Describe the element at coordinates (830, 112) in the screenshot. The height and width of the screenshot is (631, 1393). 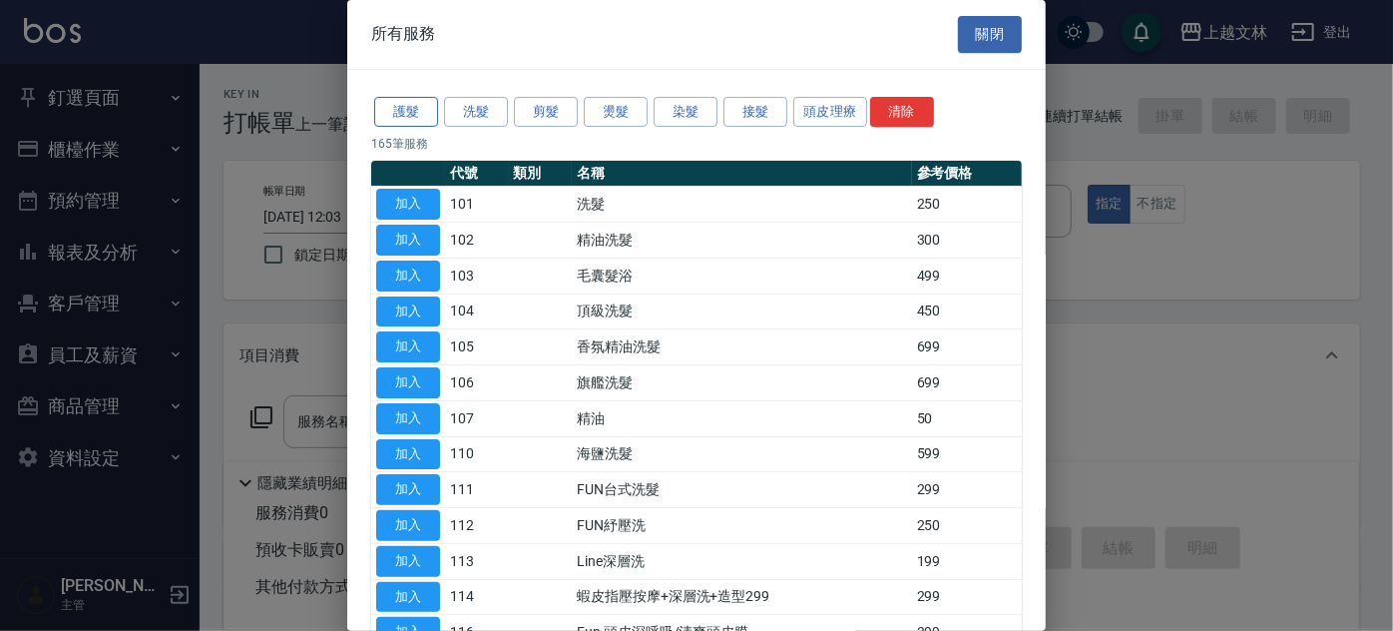
I see `button: 頭皮理療` at that location.